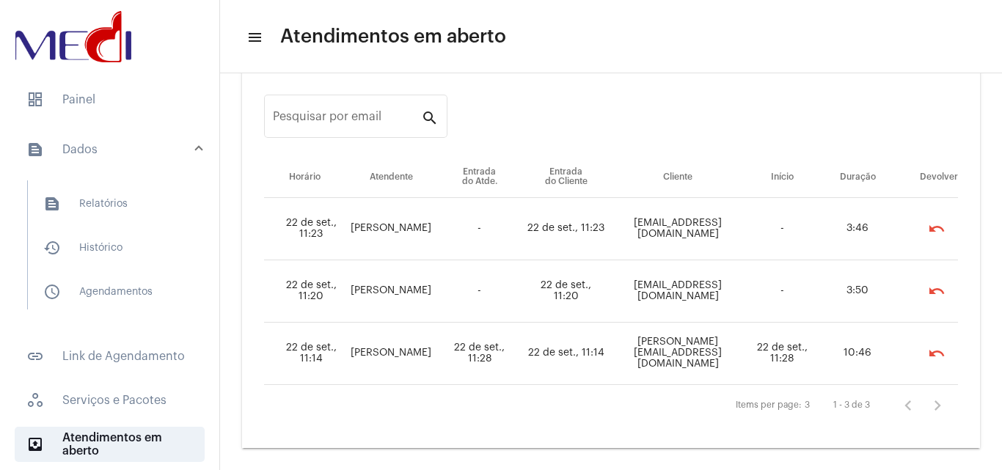 This screenshot has width=1002, height=470. I want to click on th: Duração, so click(857, 177).